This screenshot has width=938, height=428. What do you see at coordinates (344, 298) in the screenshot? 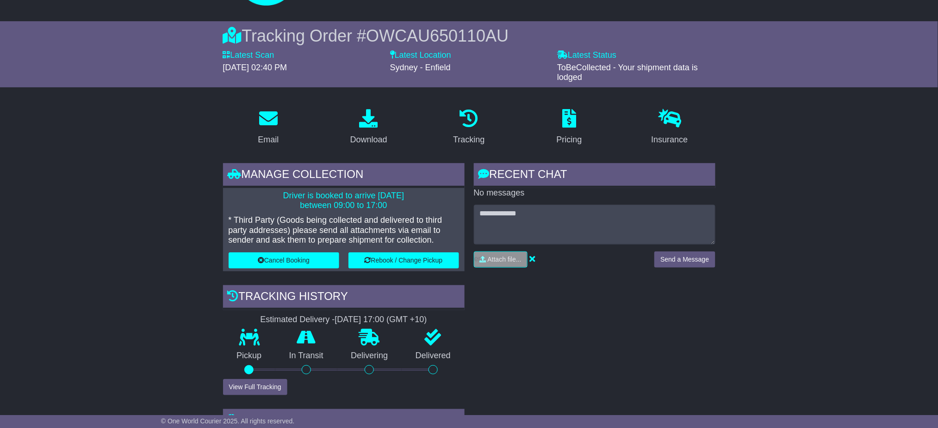
I see `div: Tracking history` at bounding box center [344, 298].